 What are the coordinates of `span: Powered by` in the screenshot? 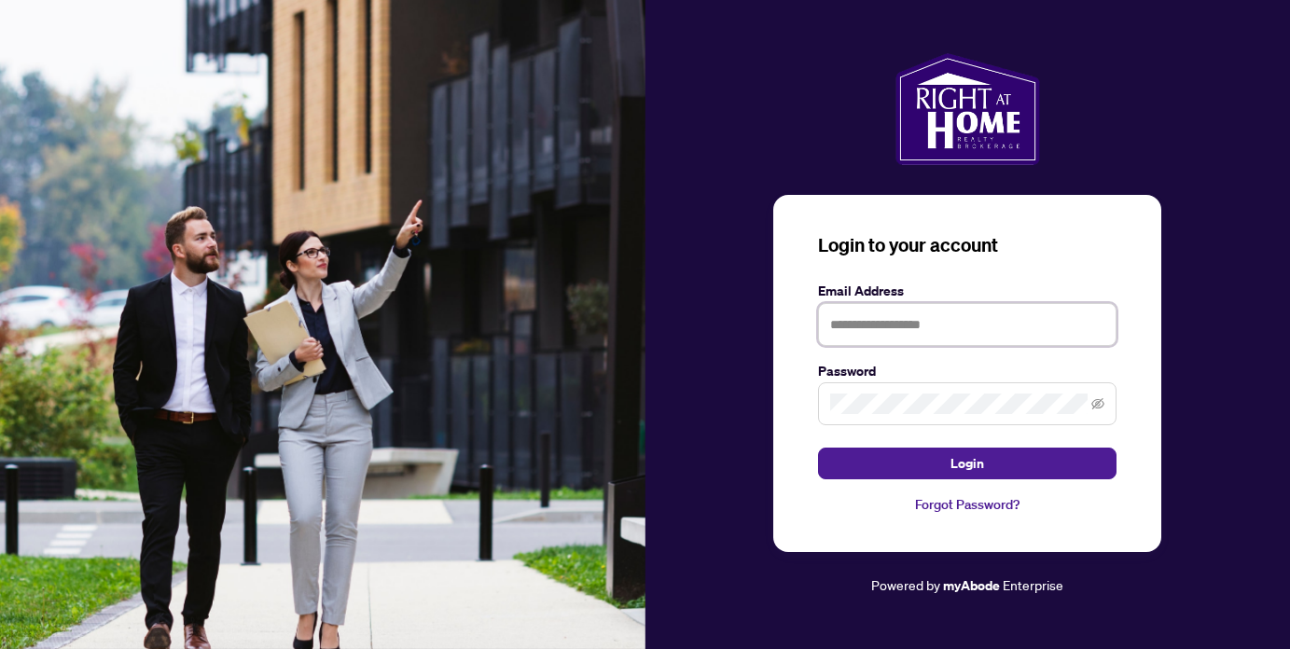 It's located at (906, 585).